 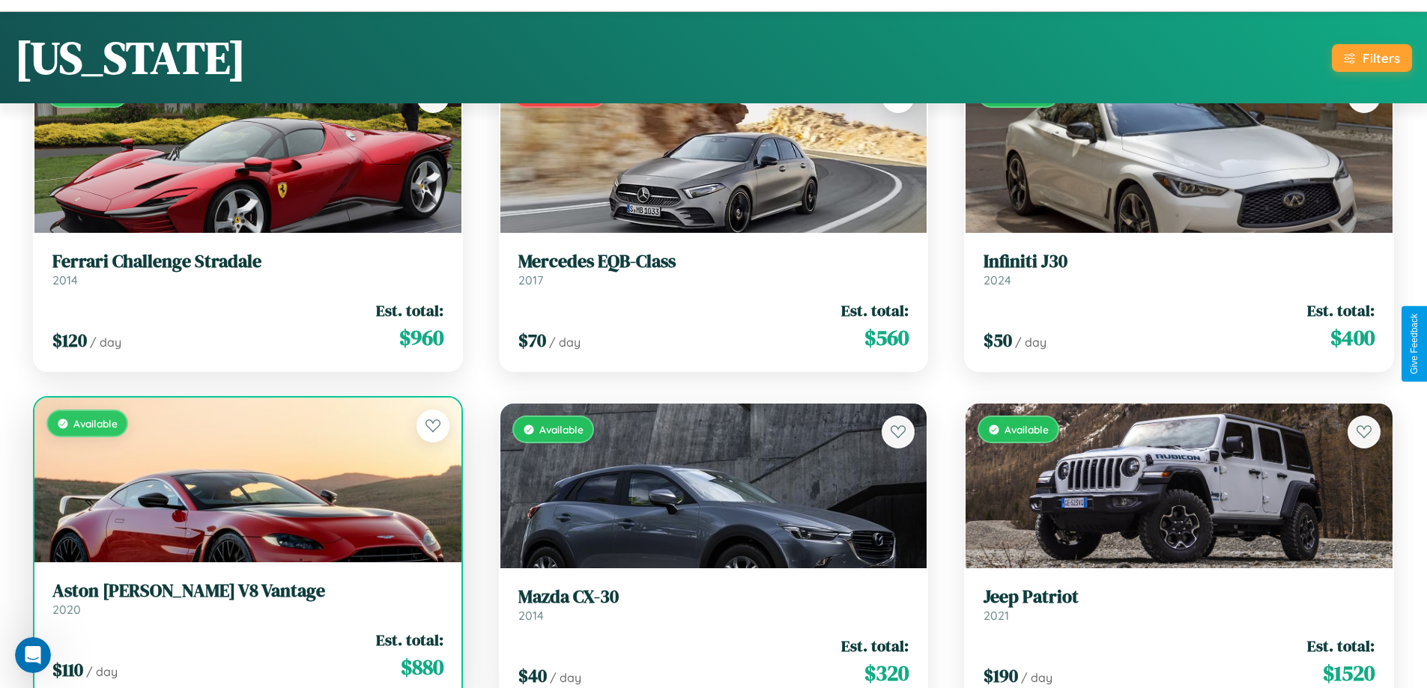 What do you see at coordinates (996, 616) in the screenshot?
I see `span: 2021` at bounding box center [996, 616].